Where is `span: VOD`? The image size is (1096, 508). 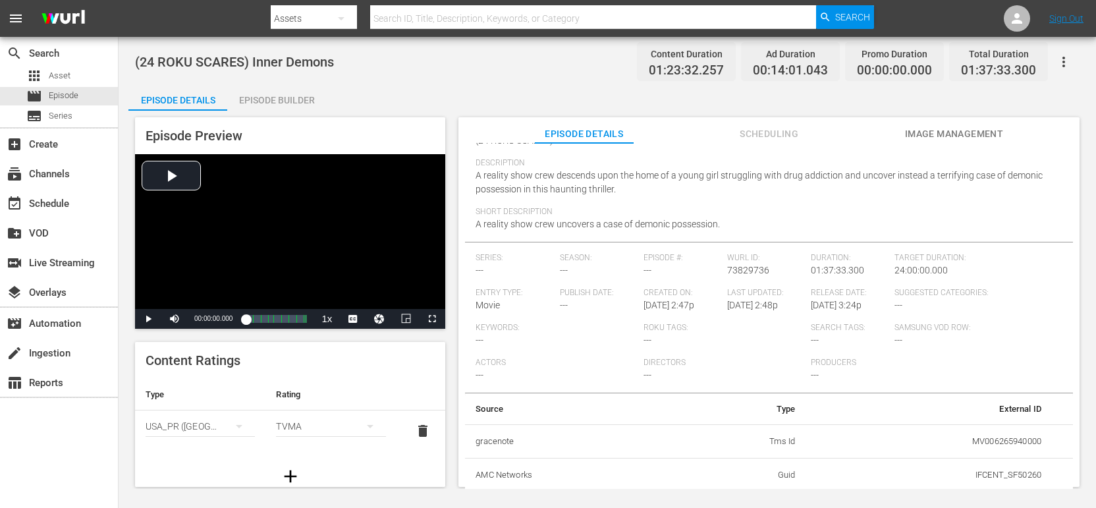 span: VOD is located at coordinates (14, 233).